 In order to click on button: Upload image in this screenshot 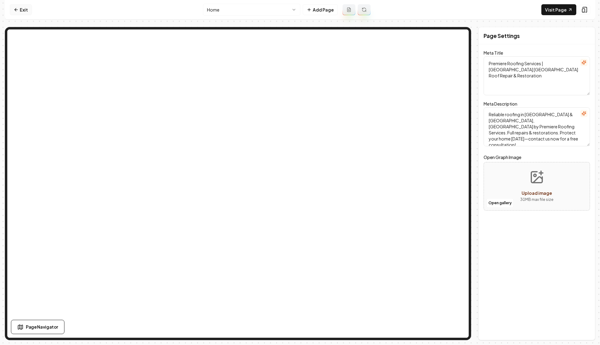, I will do `click(537, 187)`.